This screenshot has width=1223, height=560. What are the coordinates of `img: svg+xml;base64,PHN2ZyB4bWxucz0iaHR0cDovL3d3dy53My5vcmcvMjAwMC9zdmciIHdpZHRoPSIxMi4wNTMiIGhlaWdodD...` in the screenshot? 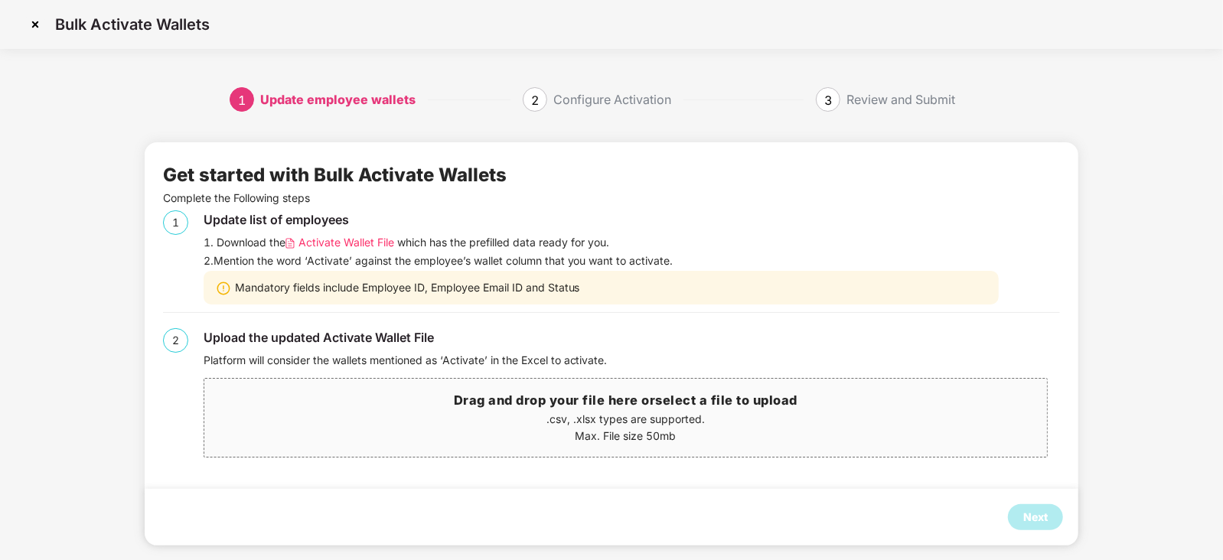 It's located at (290, 243).